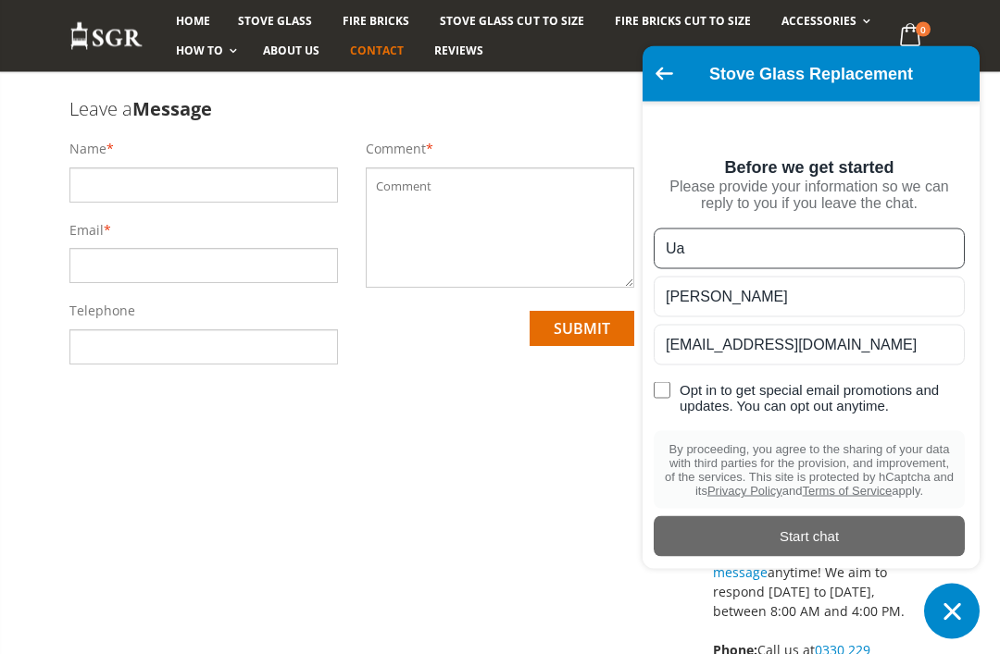 The width and height of the screenshot is (1000, 654). What do you see at coordinates (377, 51) in the screenshot?
I see `a: Contact` at bounding box center [377, 51].